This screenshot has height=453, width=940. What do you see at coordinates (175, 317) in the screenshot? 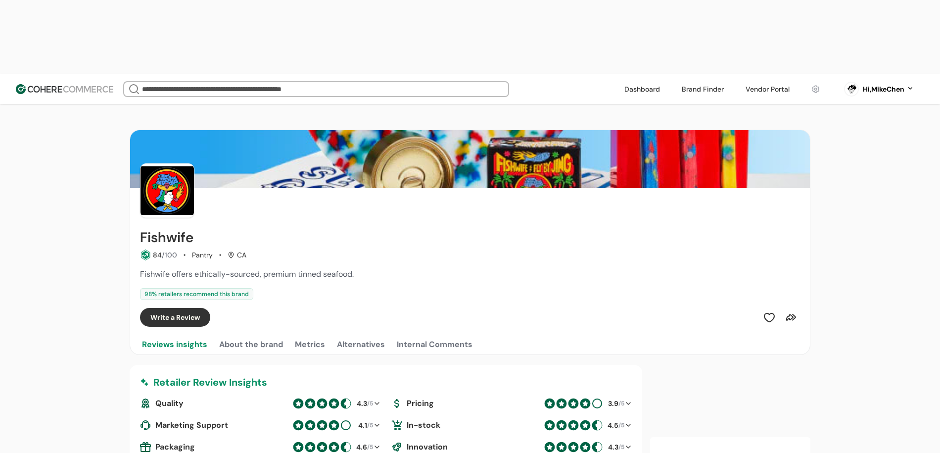
I see `button: Write a Review` at bounding box center [175, 317].